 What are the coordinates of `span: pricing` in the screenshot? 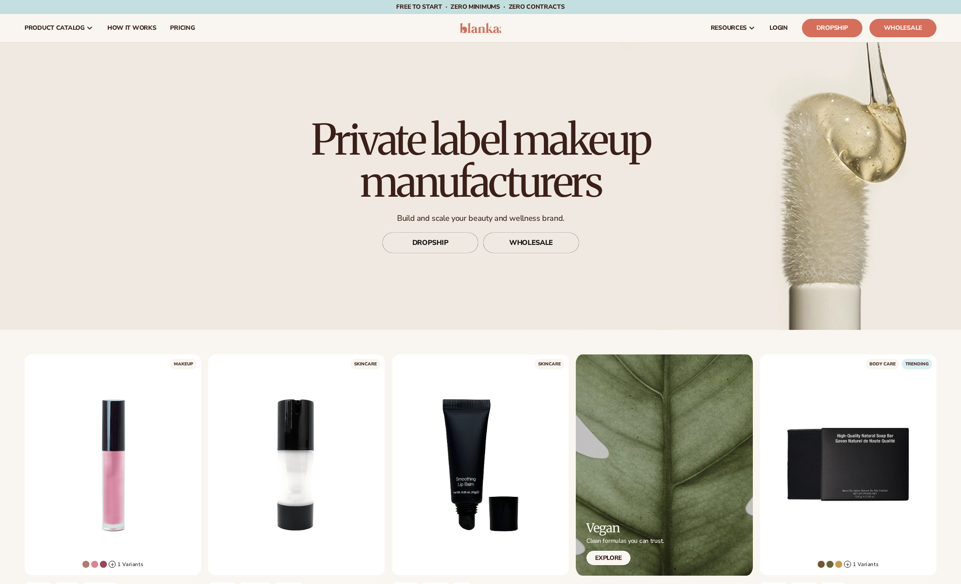 It's located at (182, 28).